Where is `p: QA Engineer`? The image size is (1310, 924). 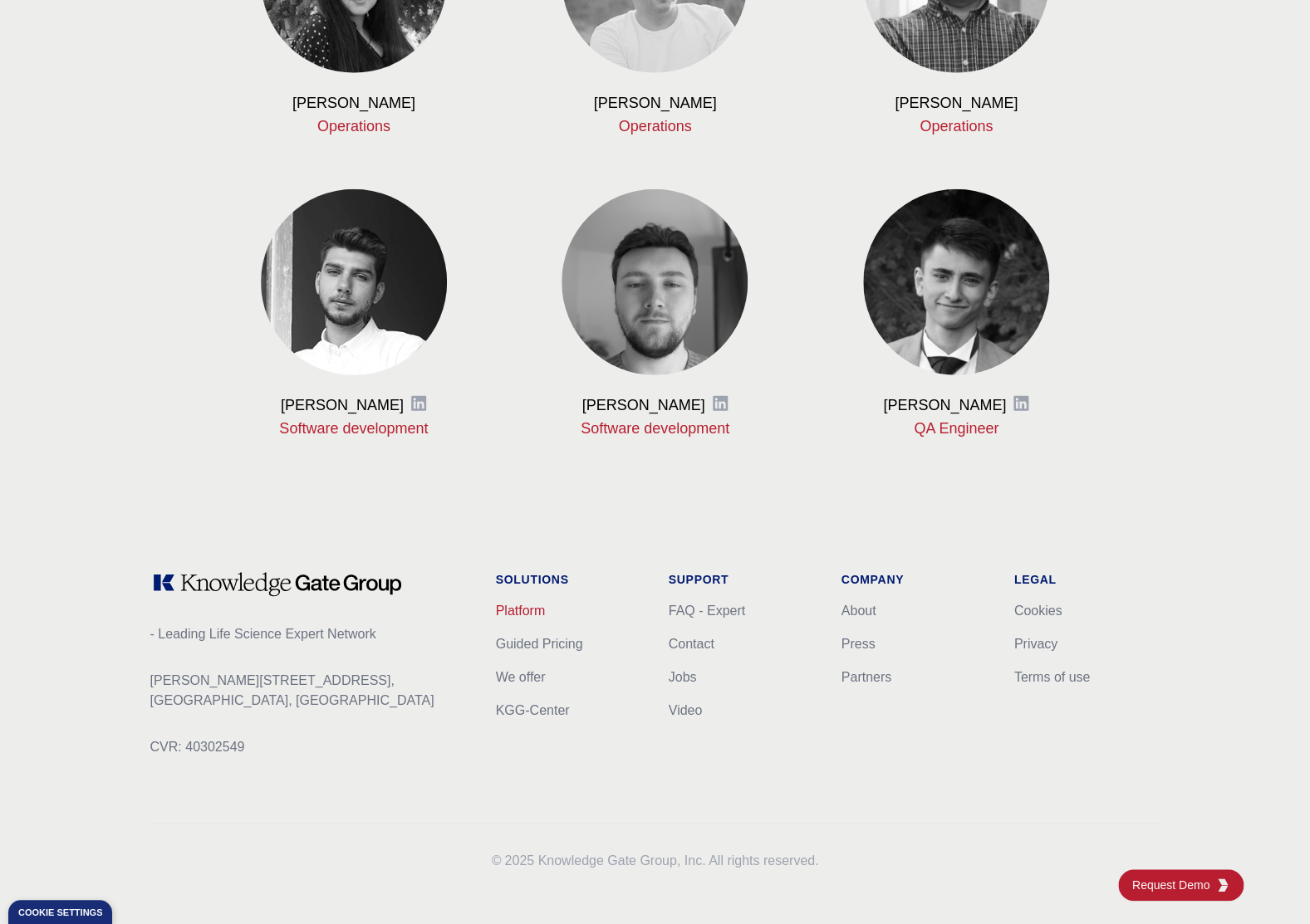 p: QA Engineer is located at coordinates (956, 428).